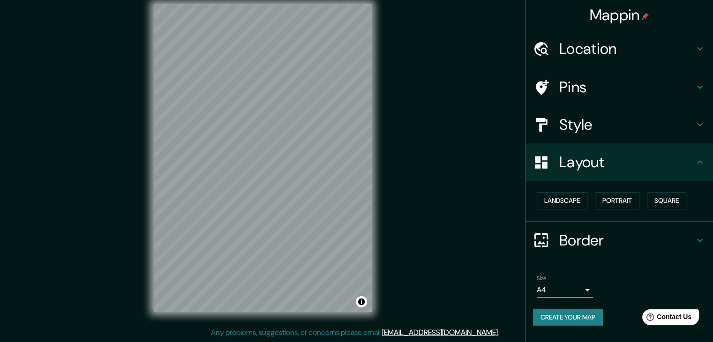 The height and width of the screenshot is (342, 713). I want to click on div: Location, so click(619, 49).